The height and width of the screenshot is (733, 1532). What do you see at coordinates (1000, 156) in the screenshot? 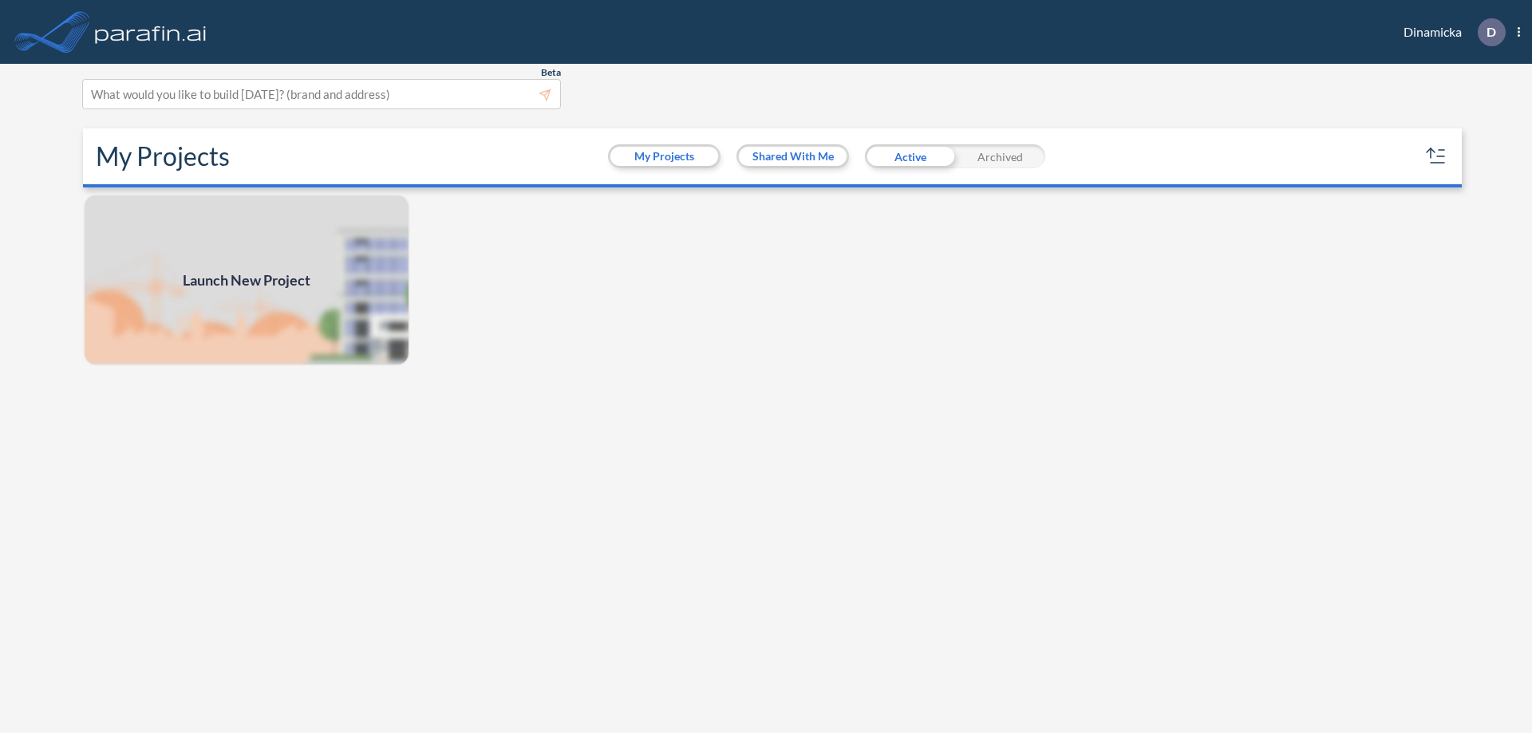
I see `div: Archived` at bounding box center [1000, 156].